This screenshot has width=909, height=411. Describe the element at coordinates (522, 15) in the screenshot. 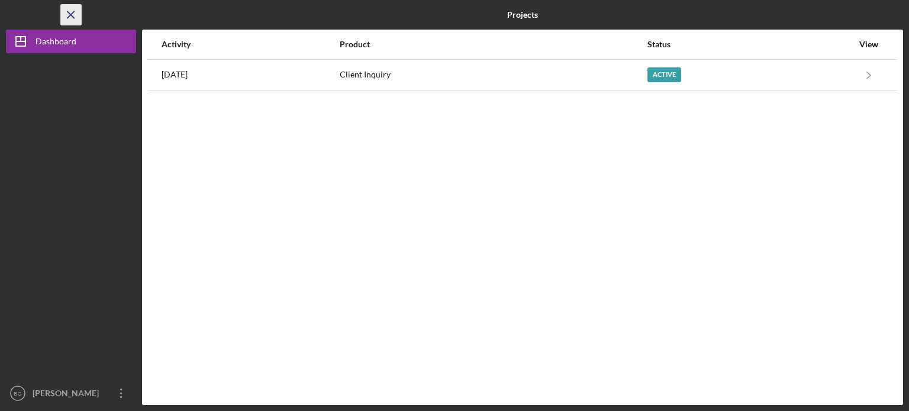

I see `b: Projects` at that location.